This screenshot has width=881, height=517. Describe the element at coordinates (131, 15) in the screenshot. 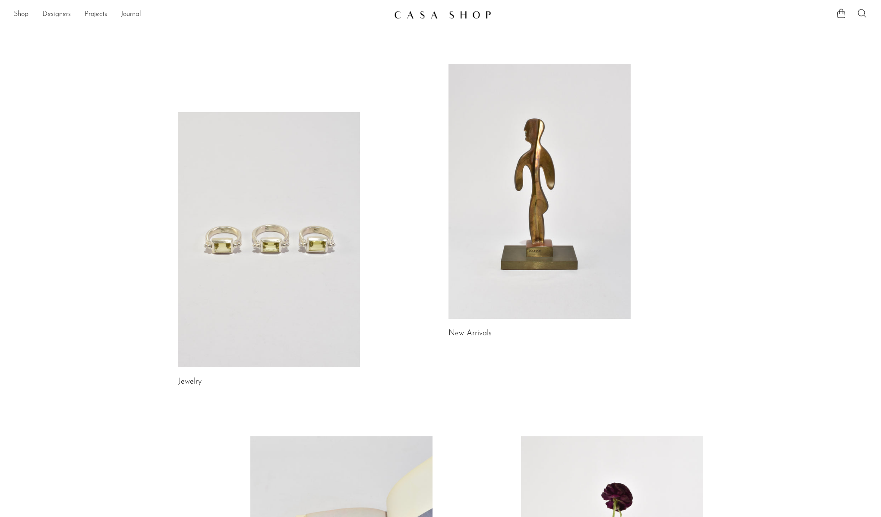

I see `a: Journal` at that location.